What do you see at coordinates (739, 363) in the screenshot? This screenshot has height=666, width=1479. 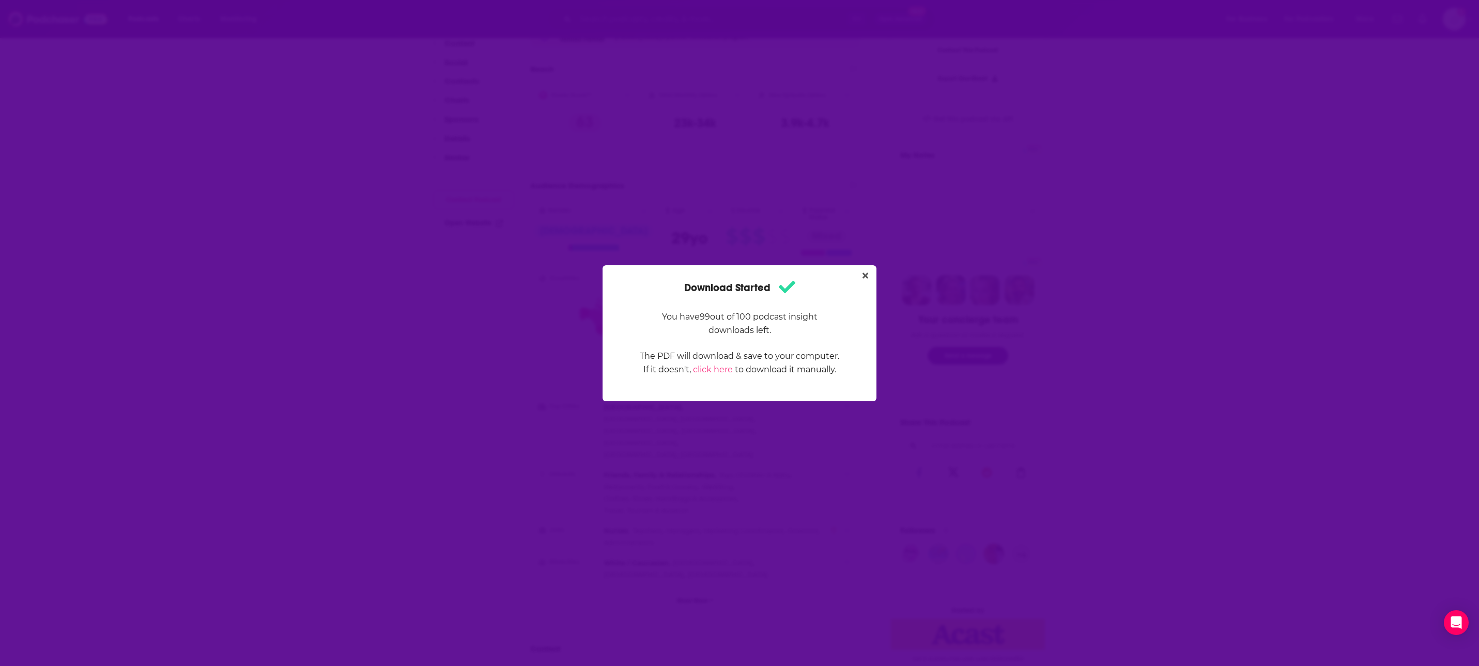 I see `p: The PDF will download & save to your computer. If it doesn't, to download it manually.` at bounding box center [739, 363].